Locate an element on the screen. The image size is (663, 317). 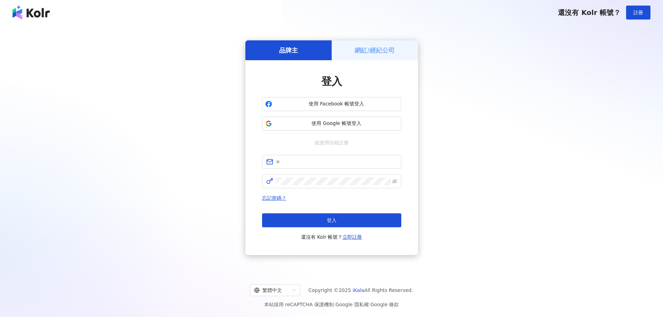
div: 繁體中文 is located at coordinates (272, 290).